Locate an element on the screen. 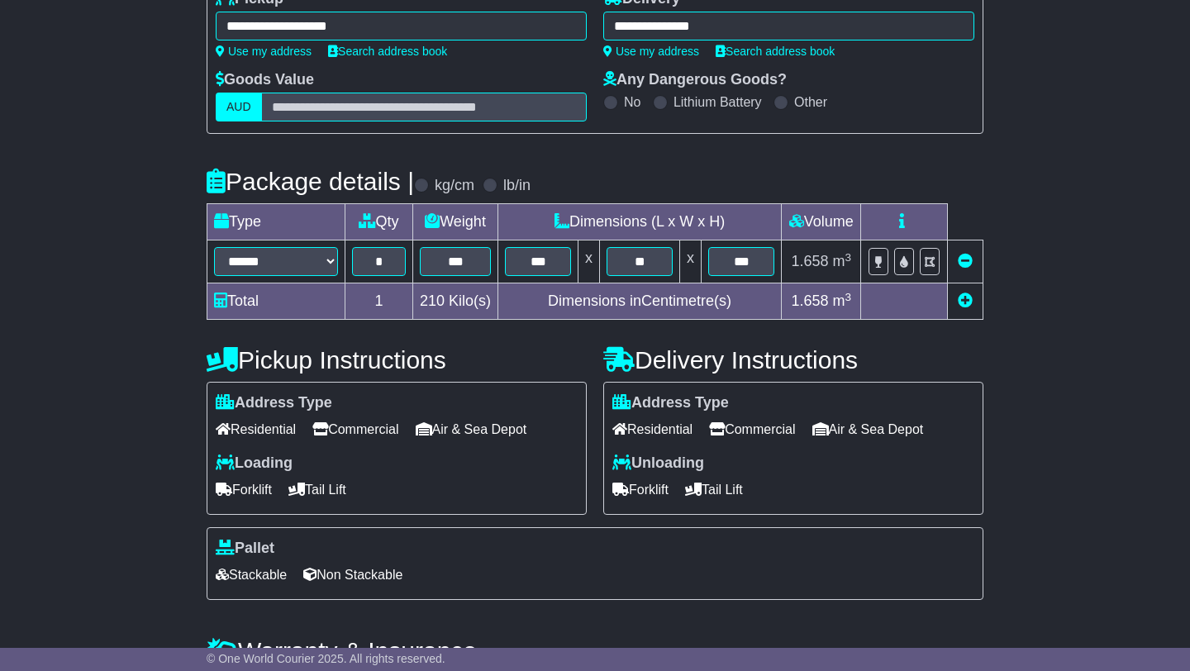 The height and width of the screenshot is (671, 1190). label: Pallet is located at coordinates (245, 549).